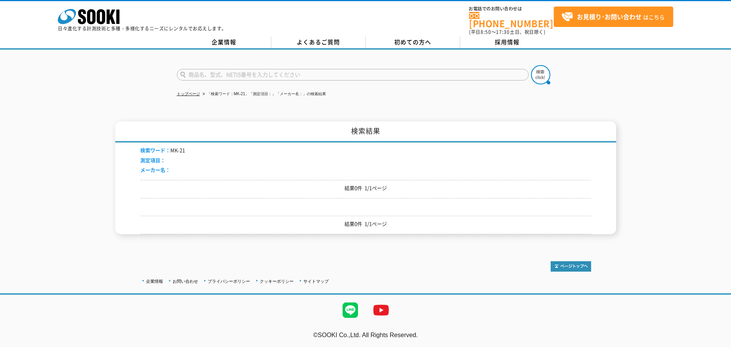 The image size is (731, 356). Describe the element at coordinates (316, 281) in the screenshot. I see `a: サイトマップ` at that location.